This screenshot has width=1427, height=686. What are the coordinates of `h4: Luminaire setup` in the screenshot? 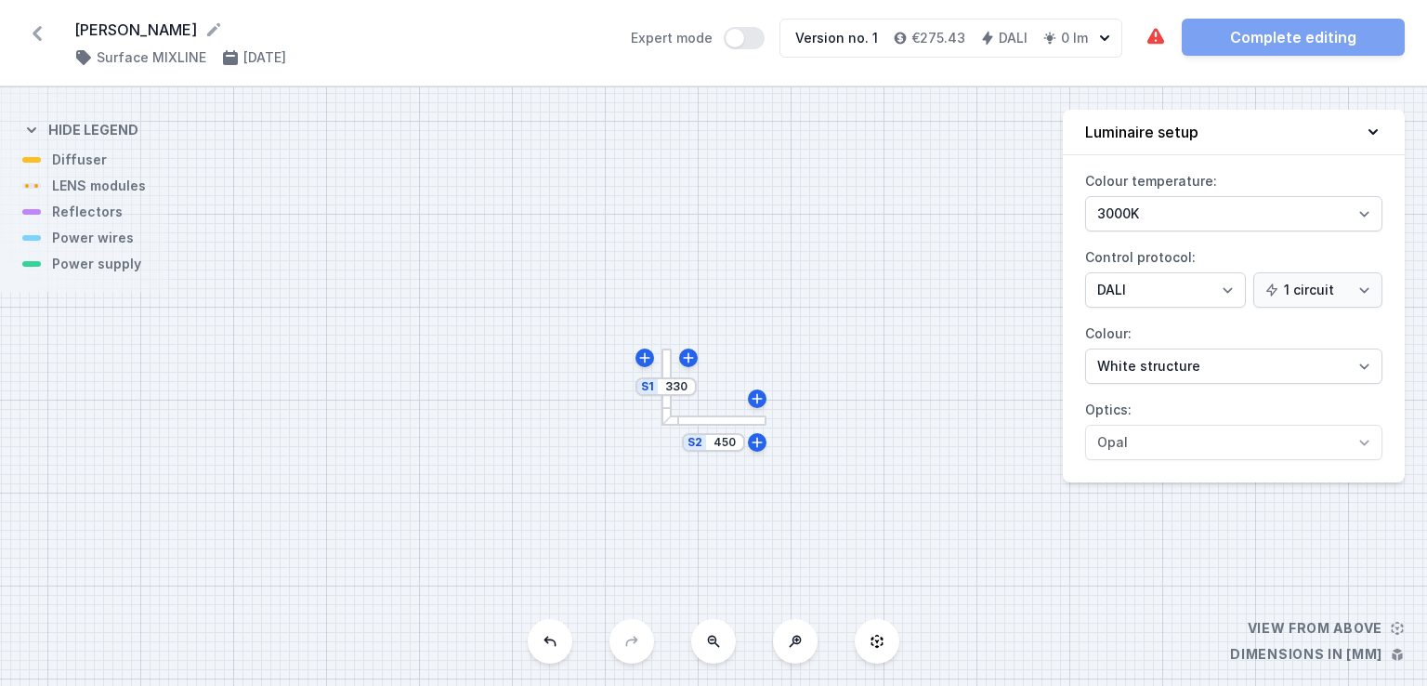 It's located at (1142, 132).